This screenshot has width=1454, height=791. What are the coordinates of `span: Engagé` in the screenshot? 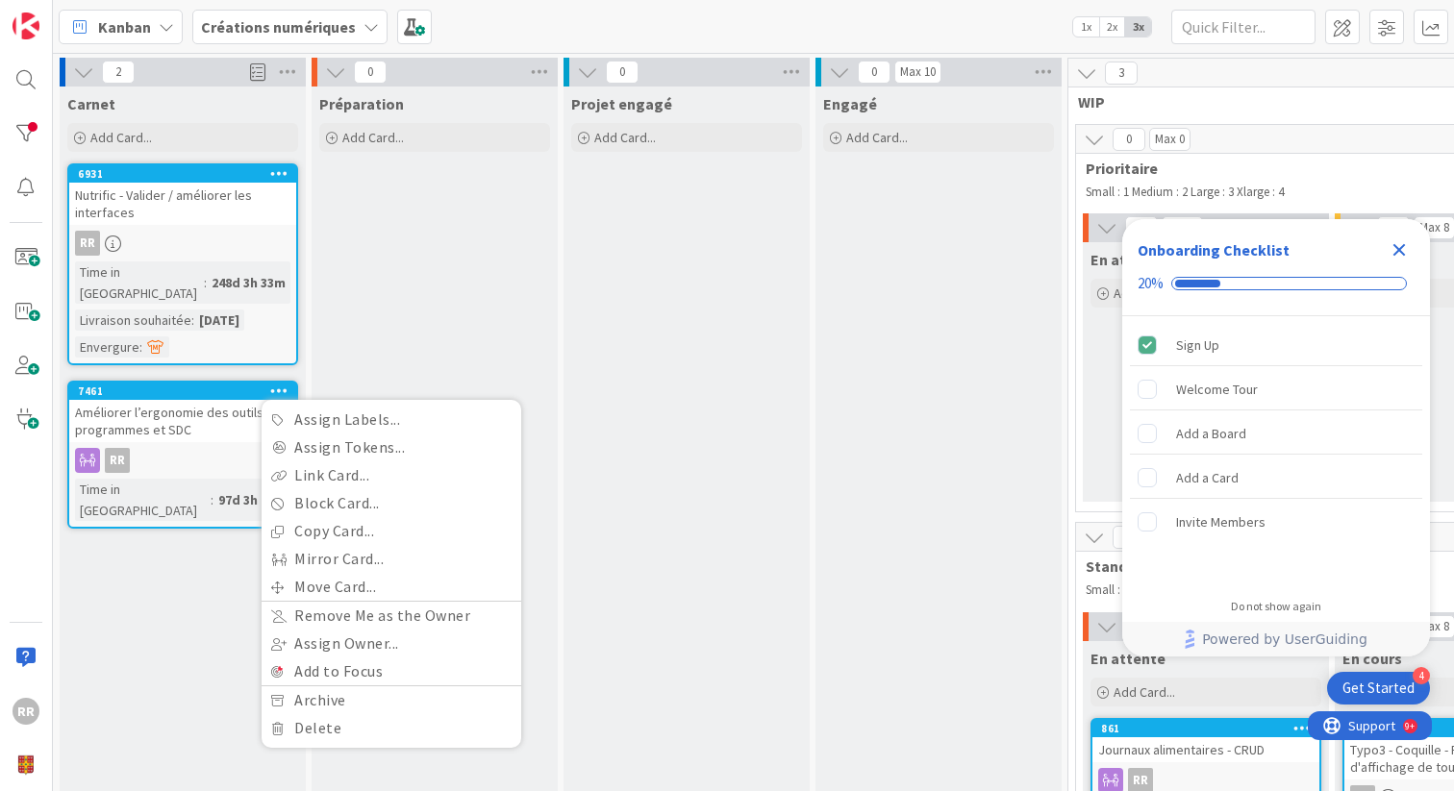 It's located at (850, 104).